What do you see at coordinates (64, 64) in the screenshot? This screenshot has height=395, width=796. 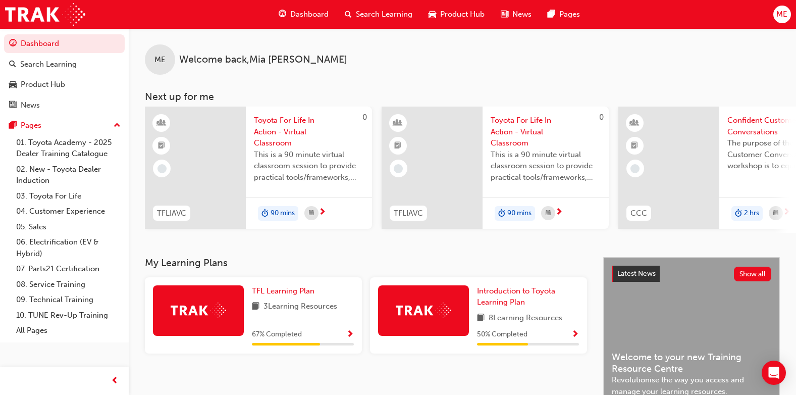 I see `a: Search Learning` at bounding box center [64, 64].